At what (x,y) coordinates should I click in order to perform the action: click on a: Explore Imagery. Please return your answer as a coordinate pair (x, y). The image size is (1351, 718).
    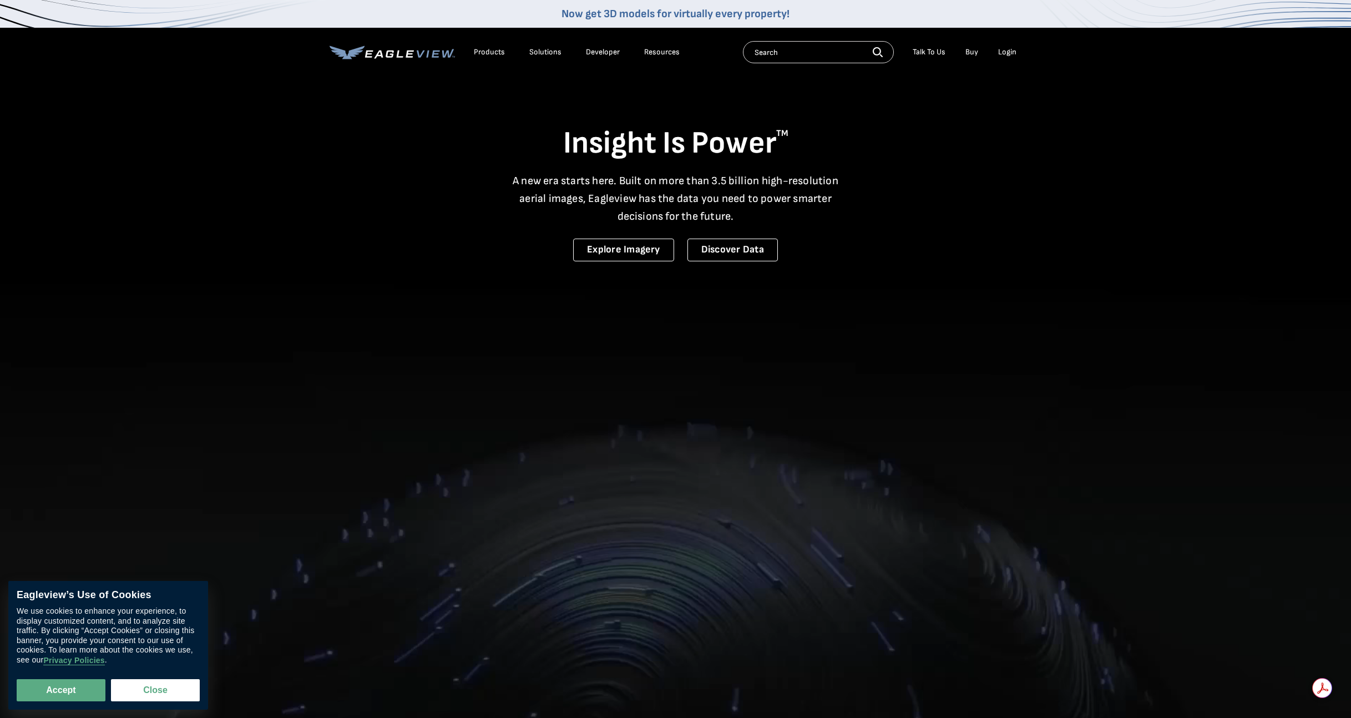
    Looking at the image, I should click on (624, 250).